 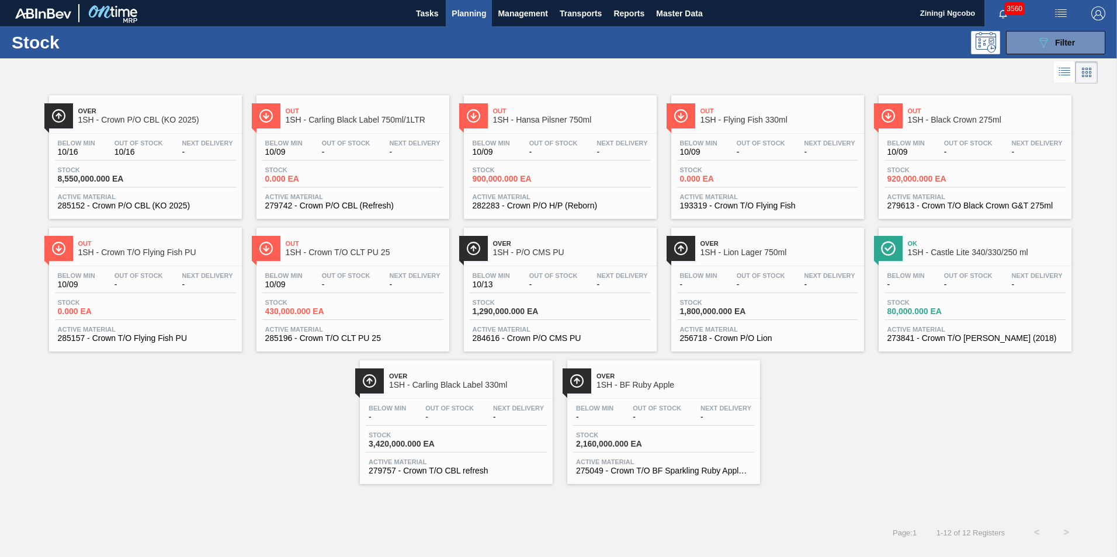 What do you see at coordinates (987, 244) in the screenshot?
I see `span: Ok` at bounding box center [987, 244].